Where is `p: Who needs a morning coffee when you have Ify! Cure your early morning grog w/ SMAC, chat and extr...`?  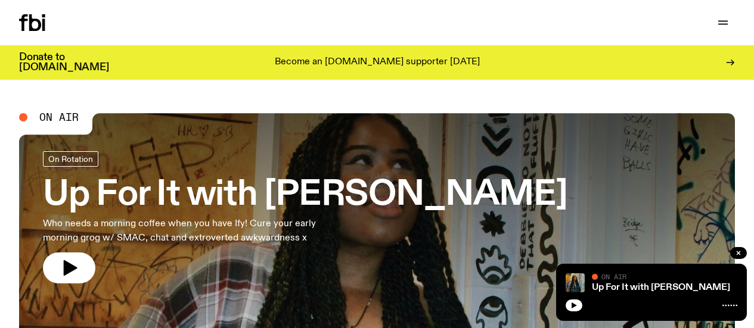
p: Who needs a morning coffee when you have Ify! Cure your early morning grog w/ SMAC, chat and extr... is located at coordinates (196, 231).